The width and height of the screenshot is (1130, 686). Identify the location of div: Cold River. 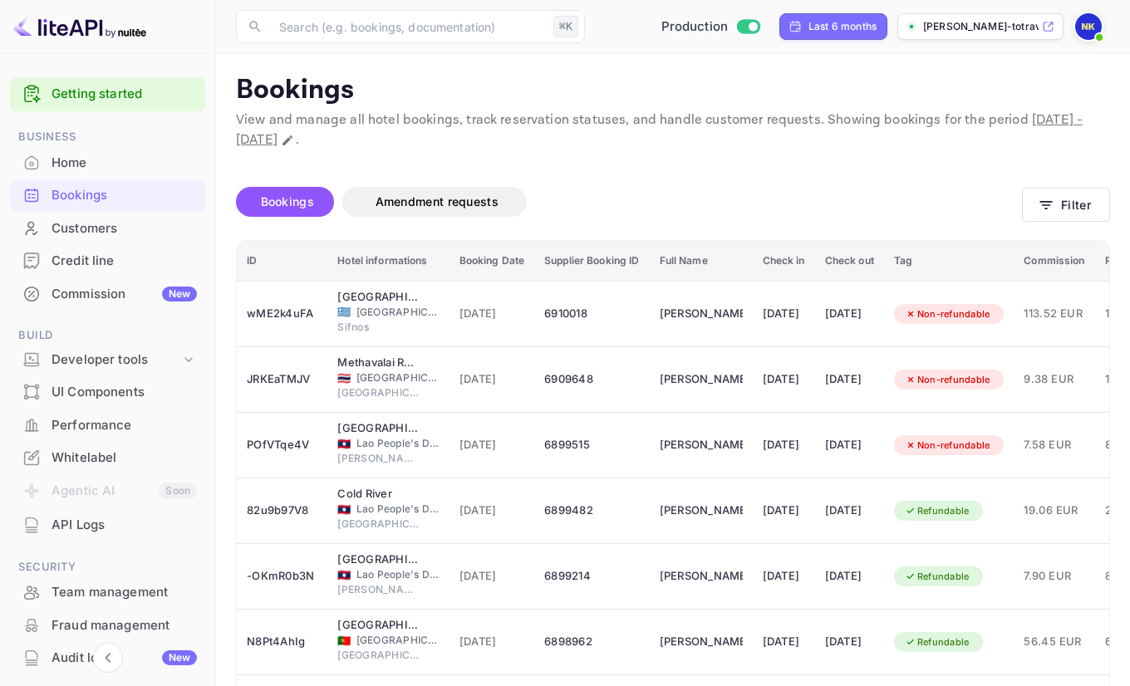
(379, 494).